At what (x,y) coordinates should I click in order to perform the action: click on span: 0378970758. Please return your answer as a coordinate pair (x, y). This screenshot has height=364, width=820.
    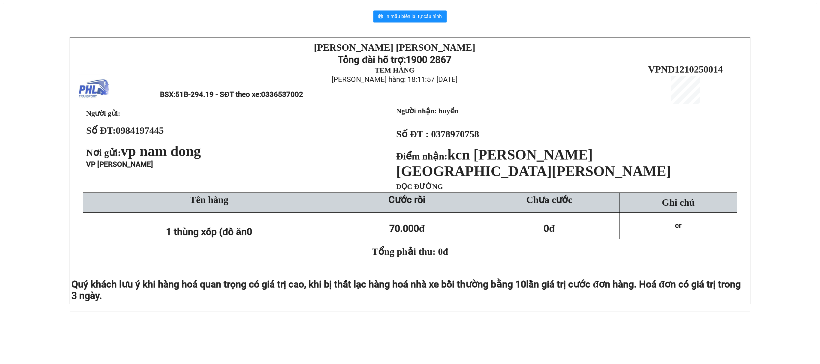
    Looking at the image, I should click on (455, 134).